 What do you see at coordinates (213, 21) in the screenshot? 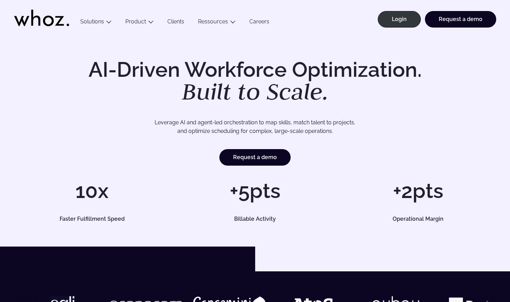
I see `a: Ressources` at bounding box center [213, 21].